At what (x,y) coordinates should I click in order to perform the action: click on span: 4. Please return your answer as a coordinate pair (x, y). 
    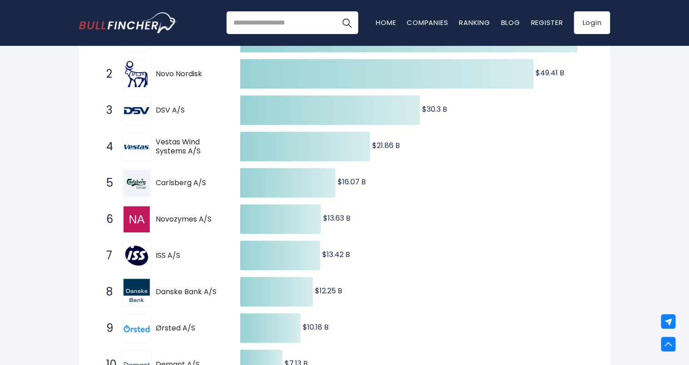
    Looking at the image, I should click on (106, 147).